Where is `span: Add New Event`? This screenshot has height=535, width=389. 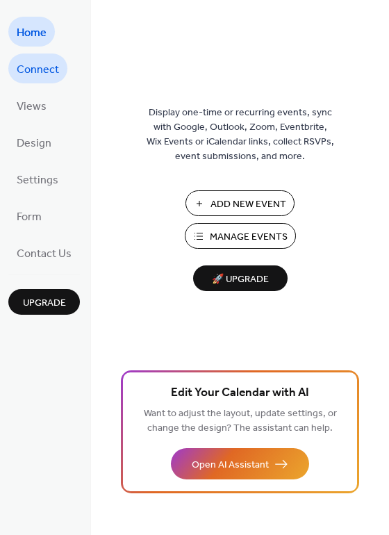
span: Add New Event is located at coordinates (248, 204).